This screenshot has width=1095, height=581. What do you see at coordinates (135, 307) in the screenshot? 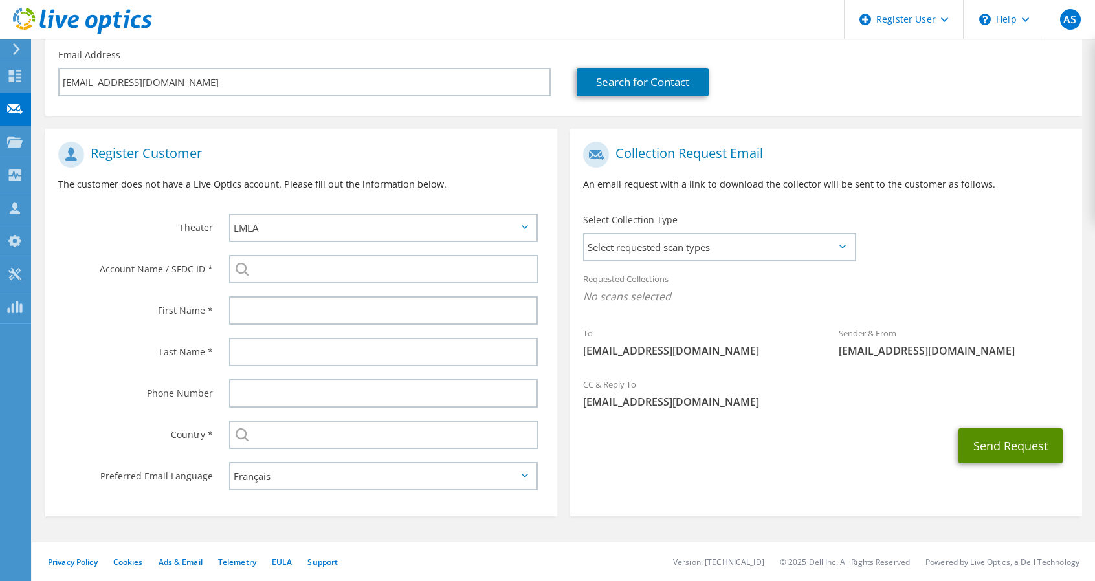
I see `label: First Name *` at bounding box center [135, 307].